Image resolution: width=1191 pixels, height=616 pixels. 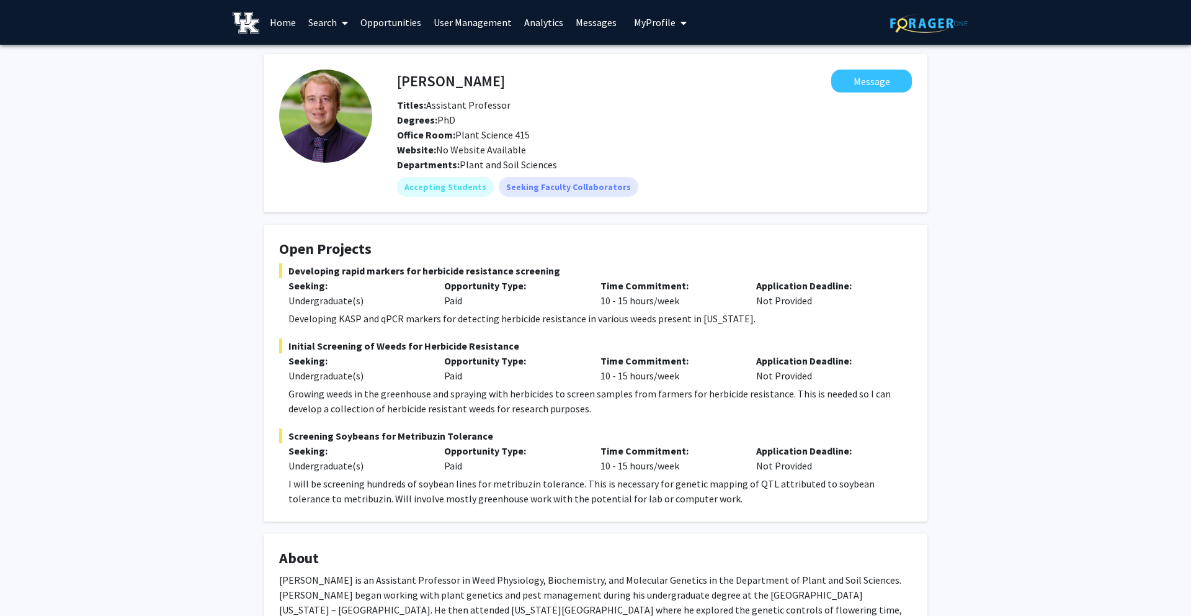 I want to click on span: Plant Science 415, so click(x=463, y=135).